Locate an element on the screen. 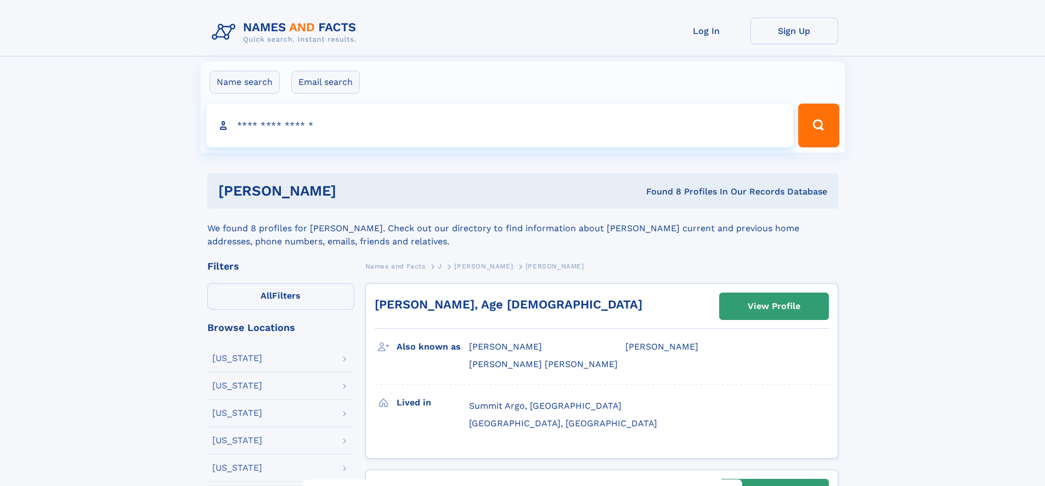 This screenshot has width=1045, height=486. h3: Also known as is located at coordinates (433, 347).